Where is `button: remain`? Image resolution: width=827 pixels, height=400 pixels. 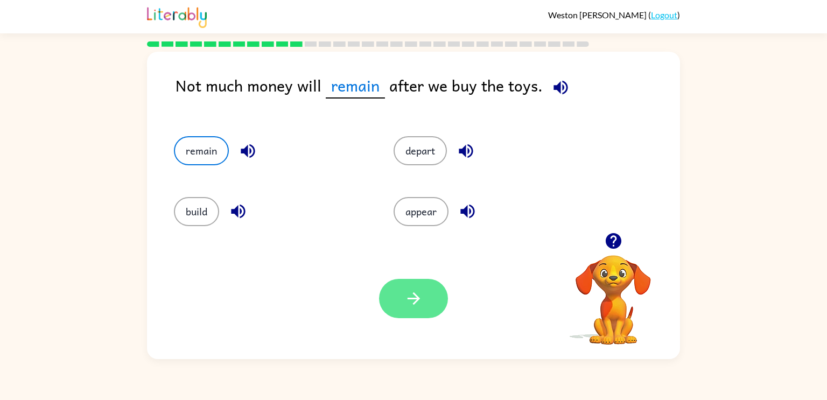
button: remain is located at coordinates (201, 151).